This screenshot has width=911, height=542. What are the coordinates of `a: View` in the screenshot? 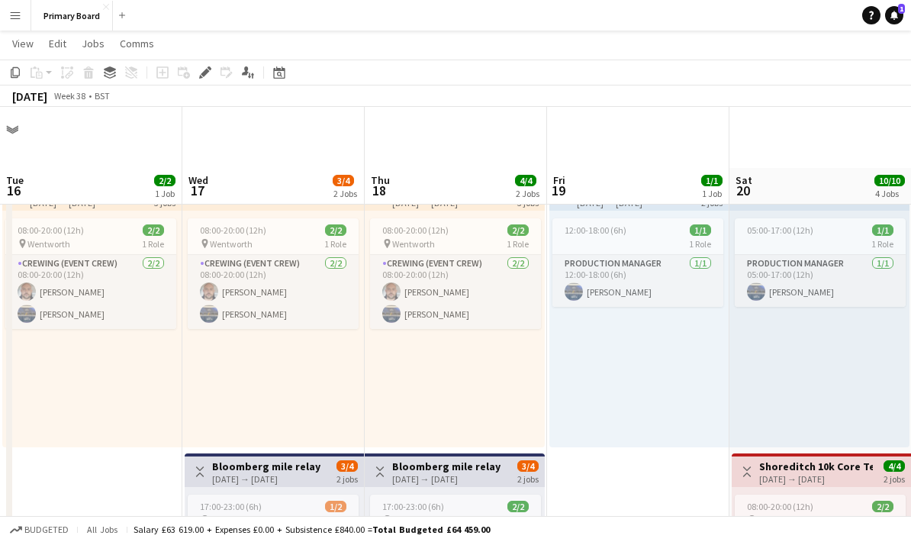 It's located at (23, 44).